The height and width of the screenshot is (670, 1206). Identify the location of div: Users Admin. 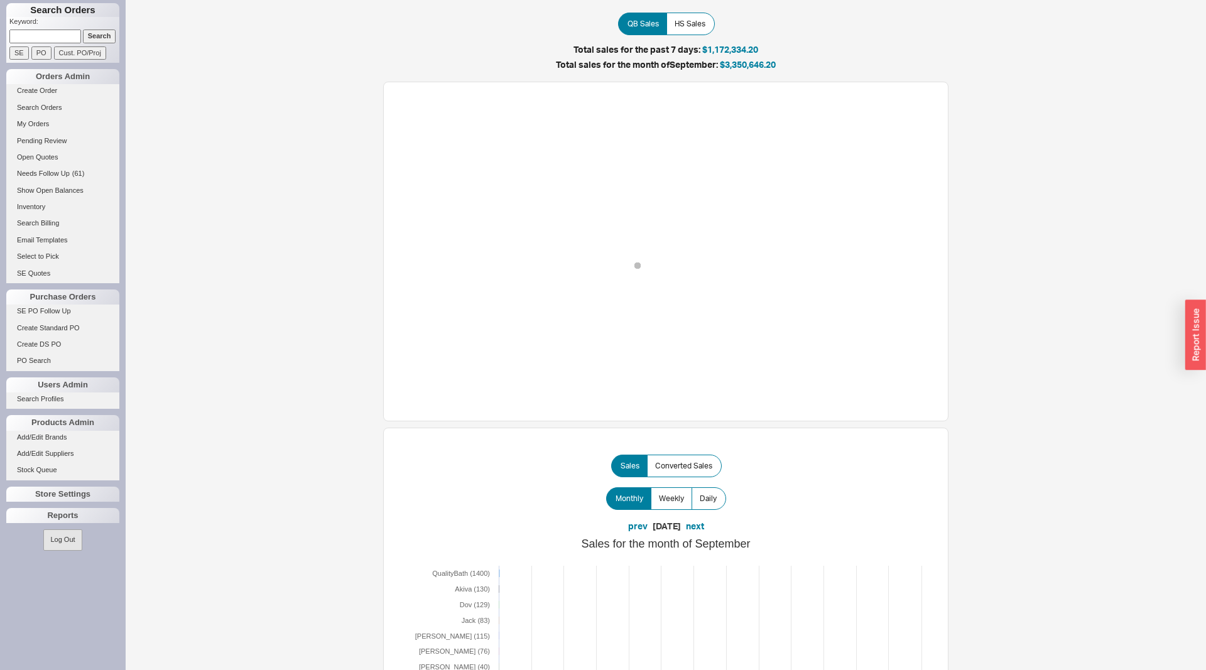
(63, 385).